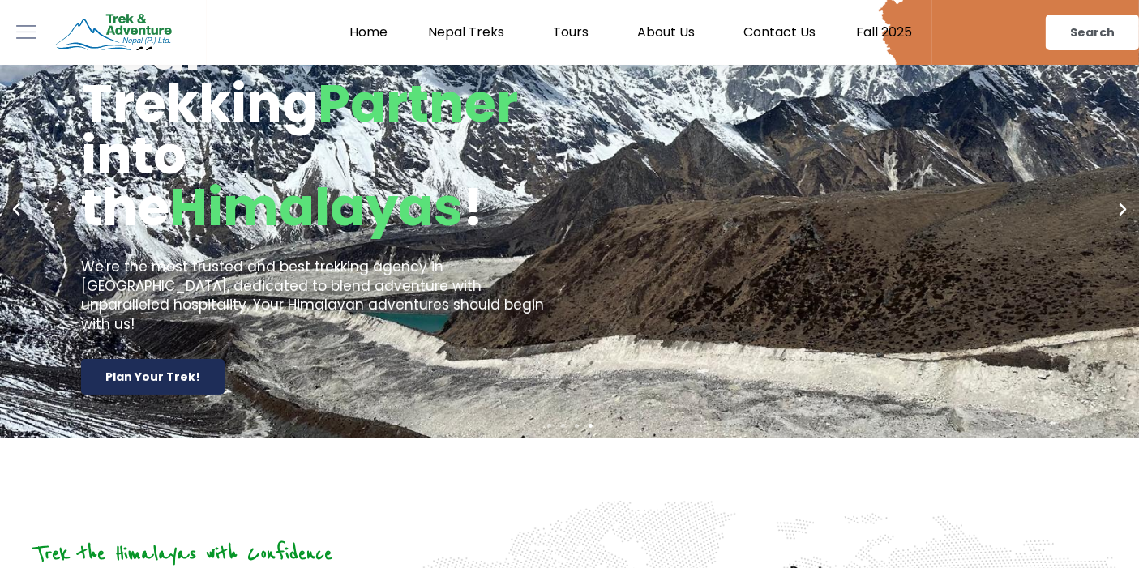 The height and width of the screenshot is (568, 1139). Describe the element at coordinates (470, 32) in the screenshot. I see `a: Nepal Treks` at that location.